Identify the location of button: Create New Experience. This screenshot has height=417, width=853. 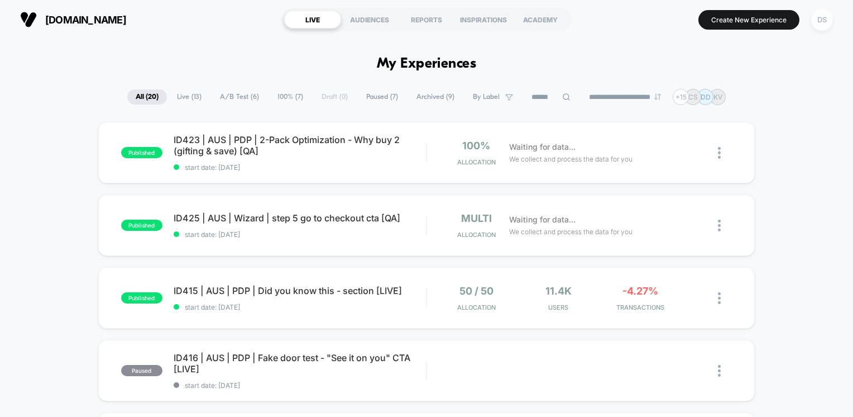
(749, 20).